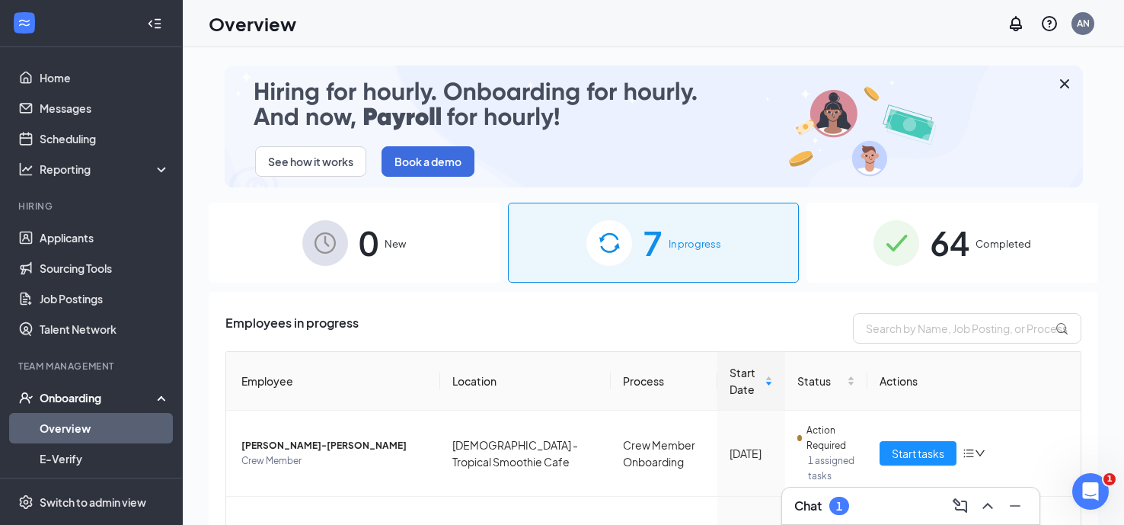 The height and width of the screenshot is (525, 1124). What do you see at coordinates (1109, 479) in the screenshot?
I see `span: 1` at bounding box center [1109, 479].